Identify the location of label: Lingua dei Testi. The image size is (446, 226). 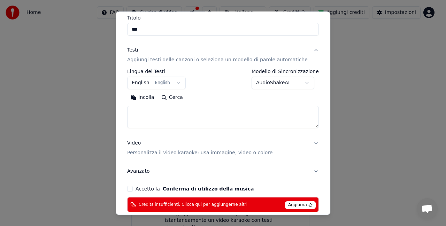
(156, 71).